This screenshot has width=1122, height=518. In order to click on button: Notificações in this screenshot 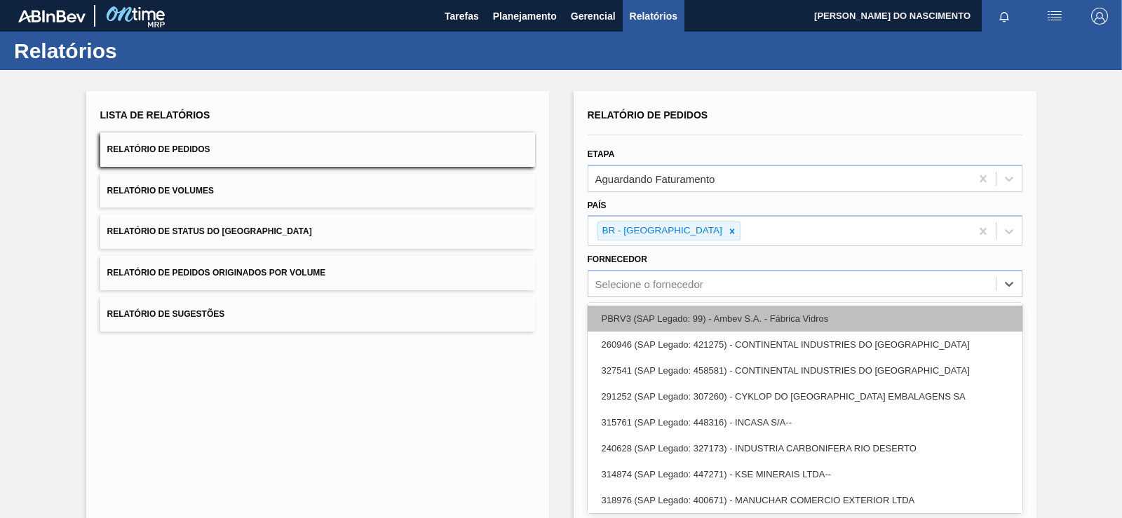, I will do `click(1004, 16)`.